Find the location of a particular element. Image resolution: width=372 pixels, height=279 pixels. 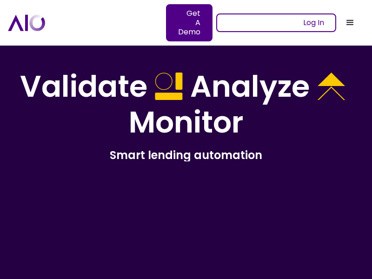

div: menu is located at coordinates (350, 23).